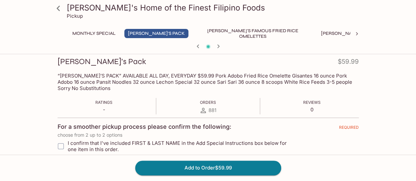  I want to click on button: Add to Order$59.99, so click(208, 168).